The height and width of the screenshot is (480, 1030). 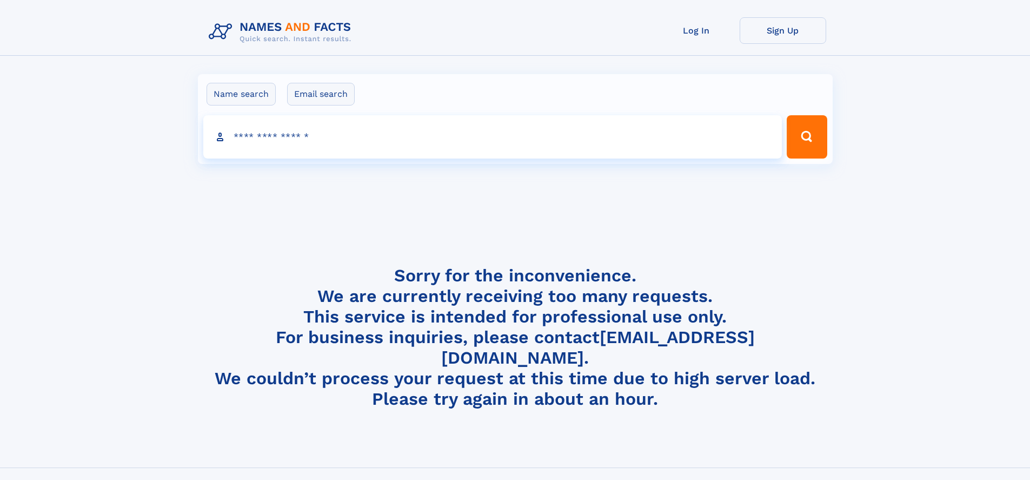 I want to click on label: Email search, so click(x=321, y=94).